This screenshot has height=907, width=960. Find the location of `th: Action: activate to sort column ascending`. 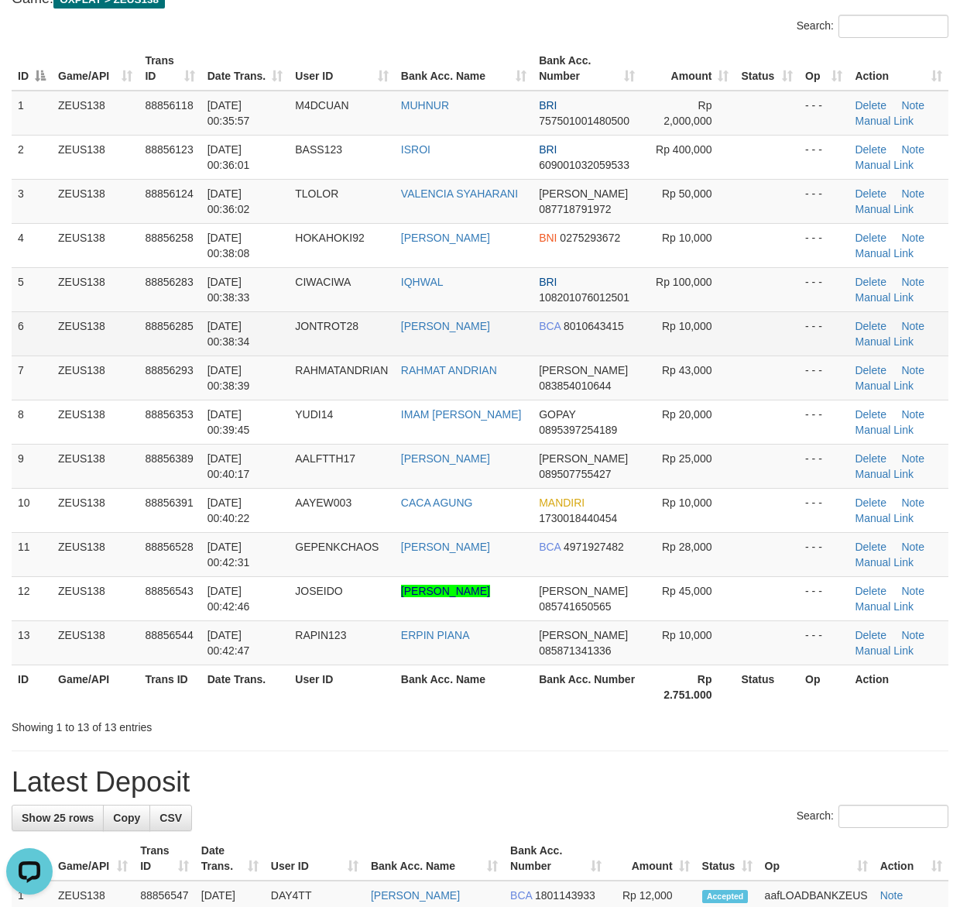

th: Action: activate to sort column ascending is located at coordinates (898, 68).